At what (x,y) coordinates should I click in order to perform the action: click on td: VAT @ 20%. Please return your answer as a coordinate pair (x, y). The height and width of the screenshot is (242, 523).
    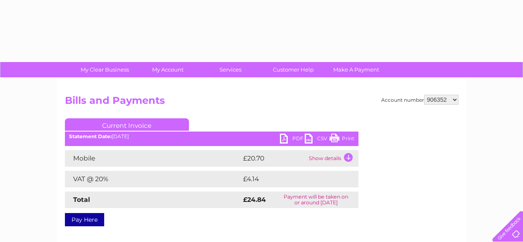
    Looking at the image, I should click on (153, 179).